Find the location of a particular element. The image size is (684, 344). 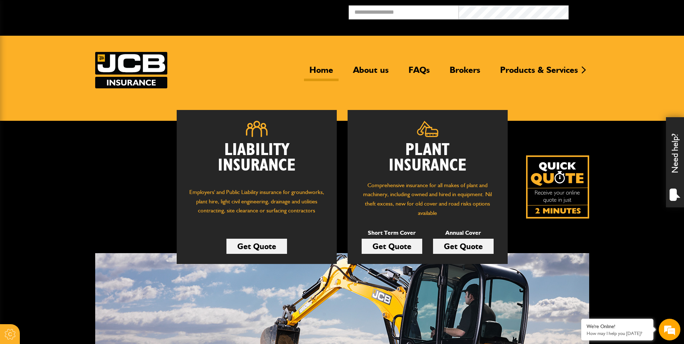

a: Home is located at coordinates (321, 73).